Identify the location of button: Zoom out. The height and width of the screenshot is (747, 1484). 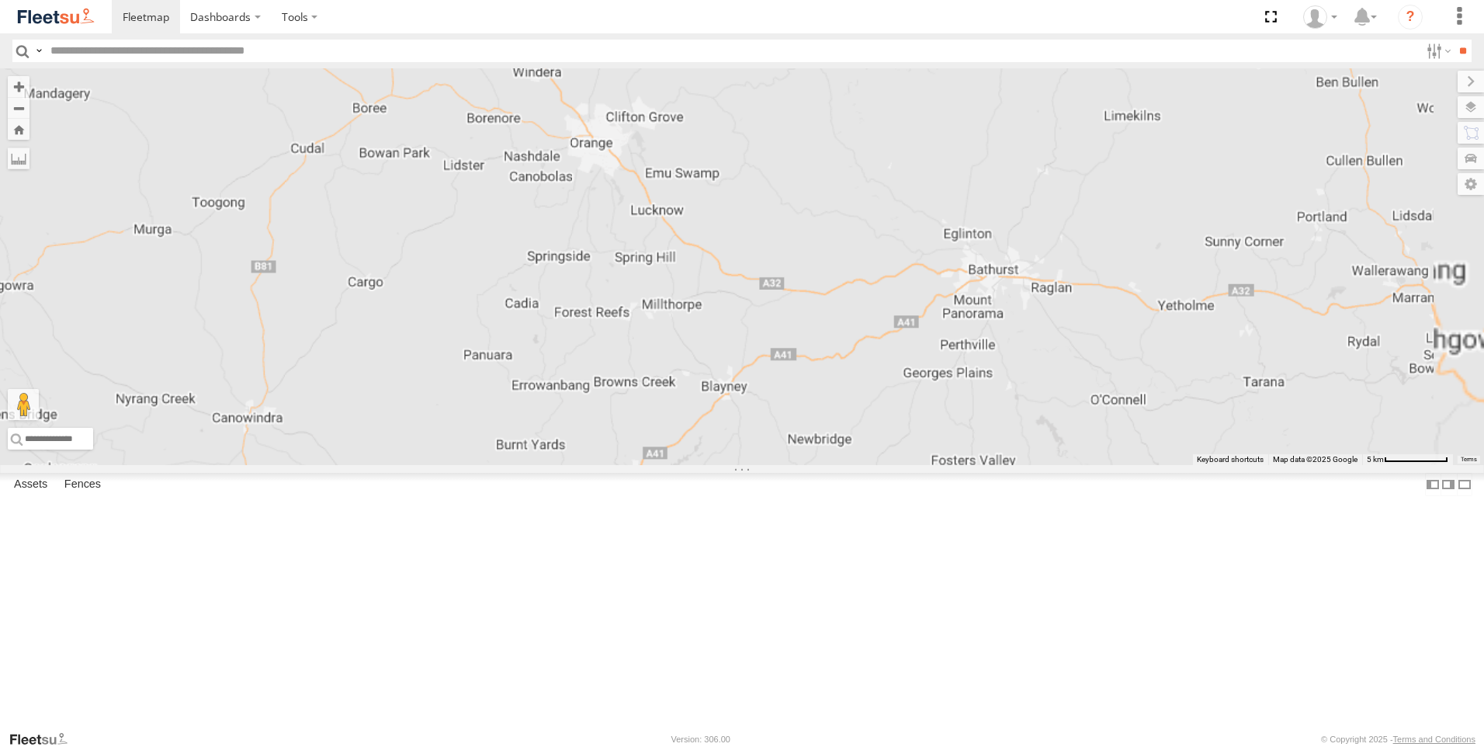
(19, 108).